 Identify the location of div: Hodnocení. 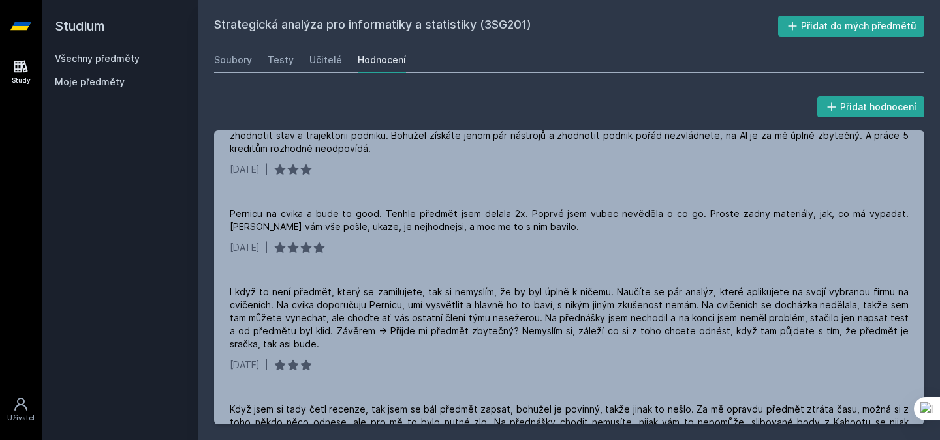
(382, 60).